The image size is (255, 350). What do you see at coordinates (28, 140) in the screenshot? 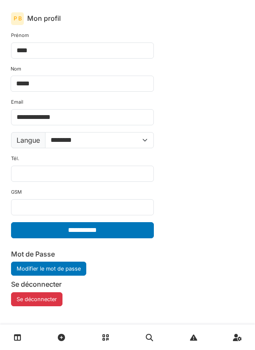
I see `label: Langue` at bounding box center [28, 140].